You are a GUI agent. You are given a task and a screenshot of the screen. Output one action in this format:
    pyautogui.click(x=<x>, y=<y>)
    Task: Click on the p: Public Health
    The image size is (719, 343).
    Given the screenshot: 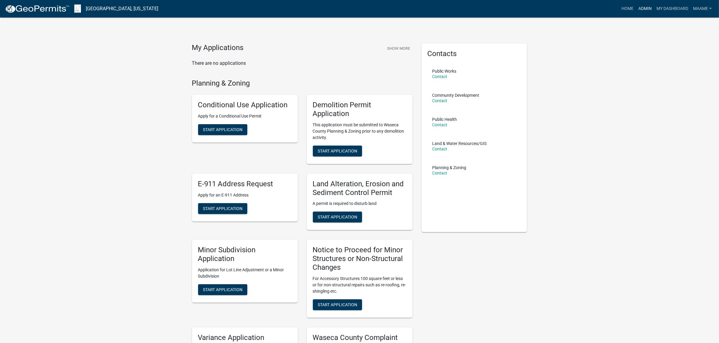 What is the action you would take?
    pyautogui.click(x=445, y=120)
    